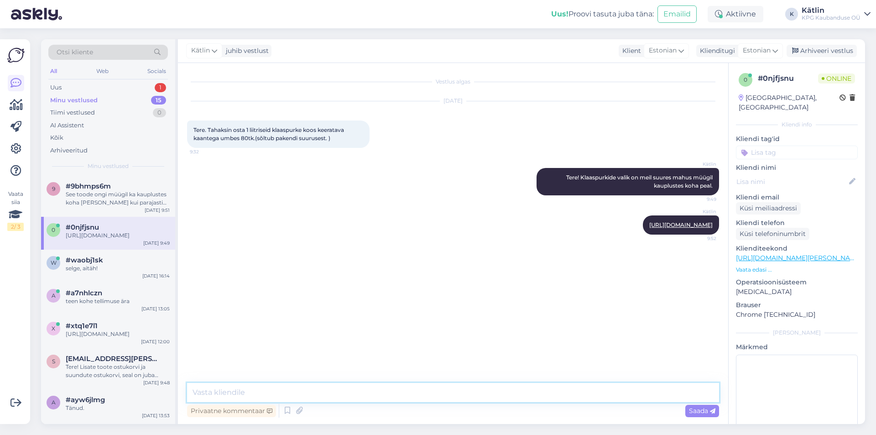 The width and height of the screenshot is (876, 435). What do you see at coordinates (796, 125) in the screenshot?
I see `div: Kliendi info` at bounding box center [796, 125].